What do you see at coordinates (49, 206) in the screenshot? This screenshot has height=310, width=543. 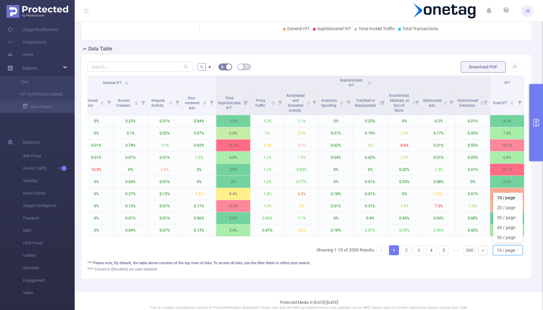 I see `span: Supply Intelligence` at bounding box center [49, 206].